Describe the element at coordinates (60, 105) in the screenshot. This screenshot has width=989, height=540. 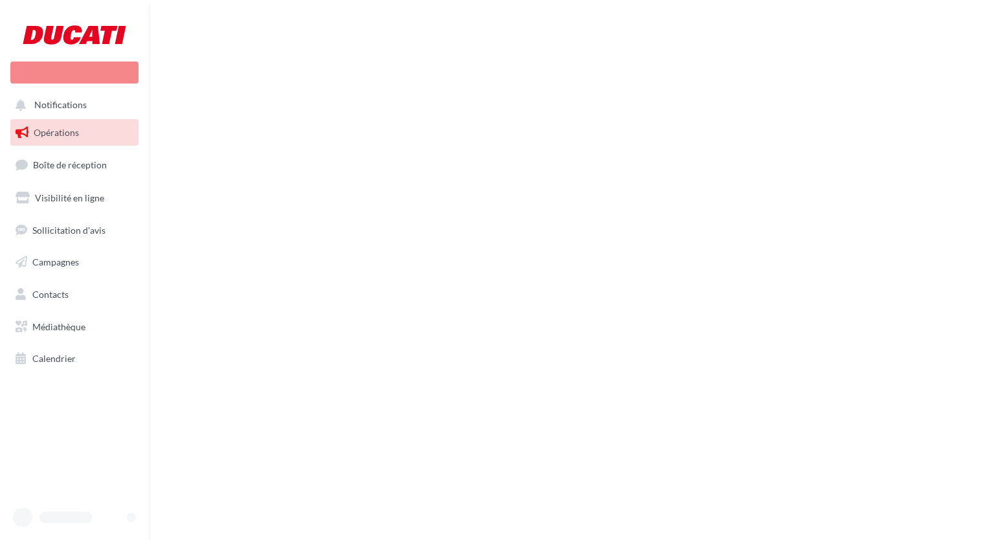
I see `span: Notifications` at that location.